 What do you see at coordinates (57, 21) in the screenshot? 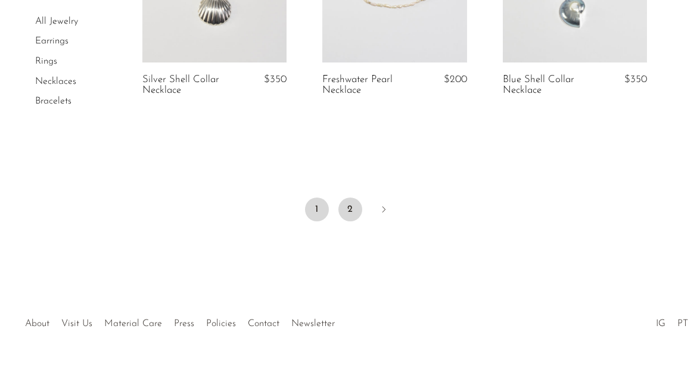
I see `a: All Jewelry` at bounding box center [57, 21].